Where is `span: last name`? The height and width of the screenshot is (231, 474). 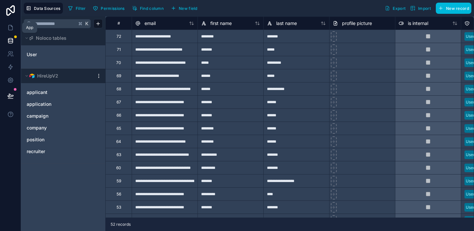
span: last name is located at coordinates (286, 23).